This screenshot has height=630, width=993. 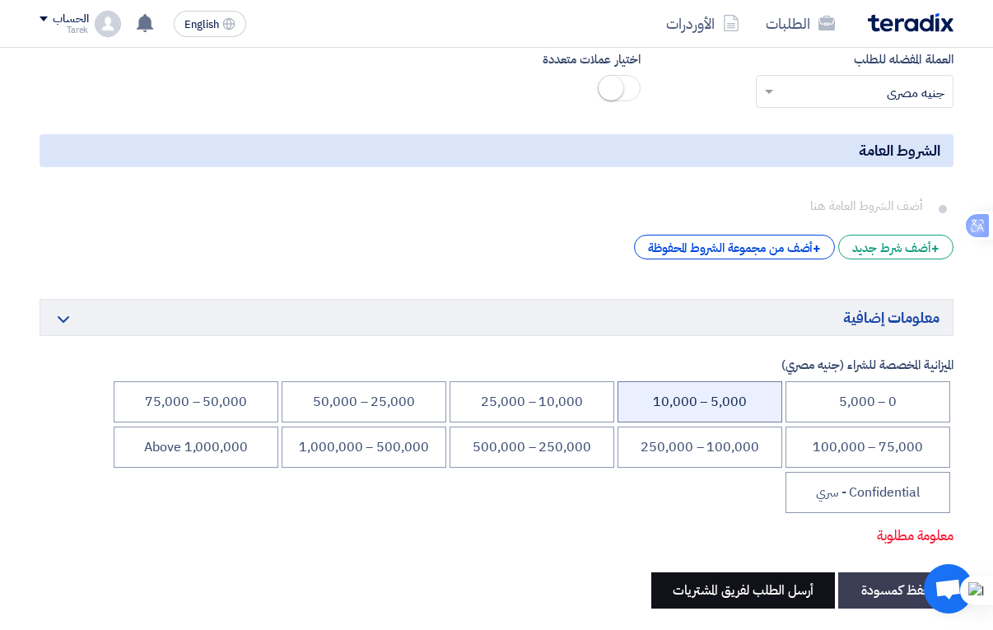 What do you see at coordinates (743, 590) in the screenshot?
I see `button: أرسل الطلب لفريق المشتريات` at bounding box center [743, 590].